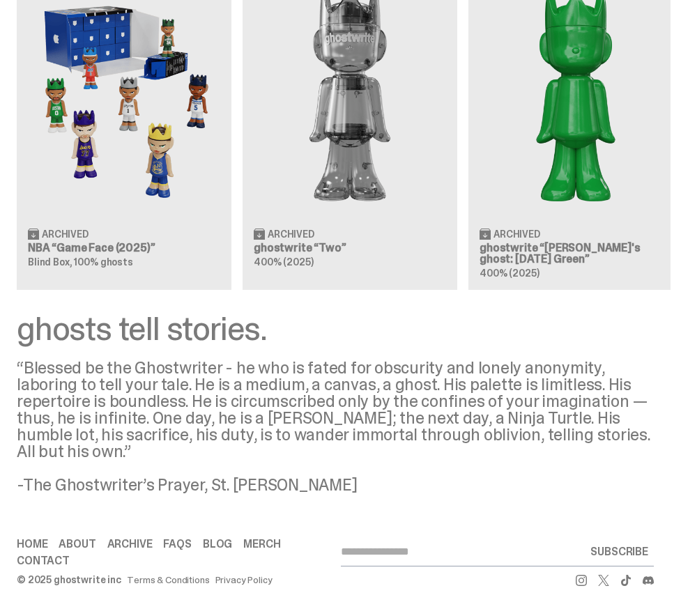  What do you see at coordinates (261, 544) in the screenshot?
I see `a: Merch` at bounding box center [261, 544].